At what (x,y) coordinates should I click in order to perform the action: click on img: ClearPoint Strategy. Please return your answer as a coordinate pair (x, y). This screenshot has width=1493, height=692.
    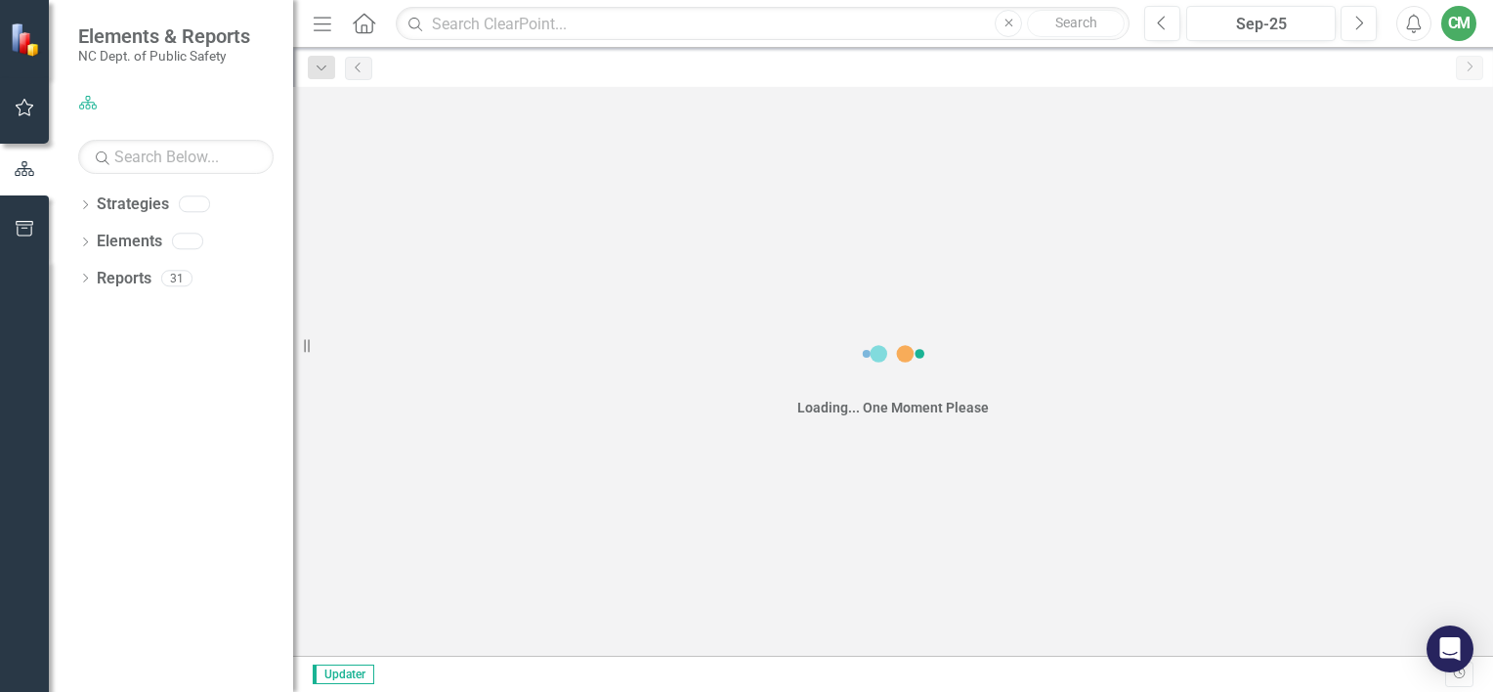
    Looking at the image, I should click on (26, 39).